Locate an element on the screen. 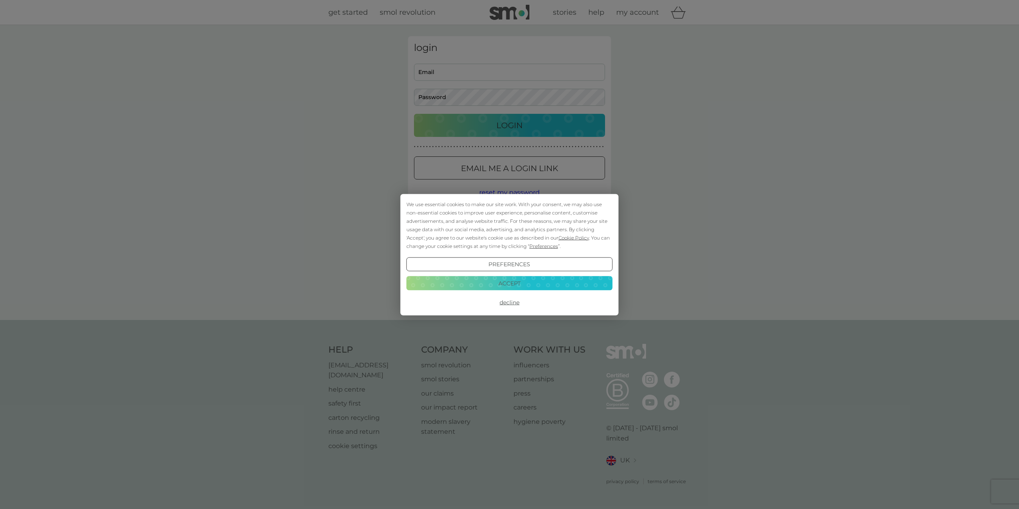  button: Decline is located at coordinates (509, 302).